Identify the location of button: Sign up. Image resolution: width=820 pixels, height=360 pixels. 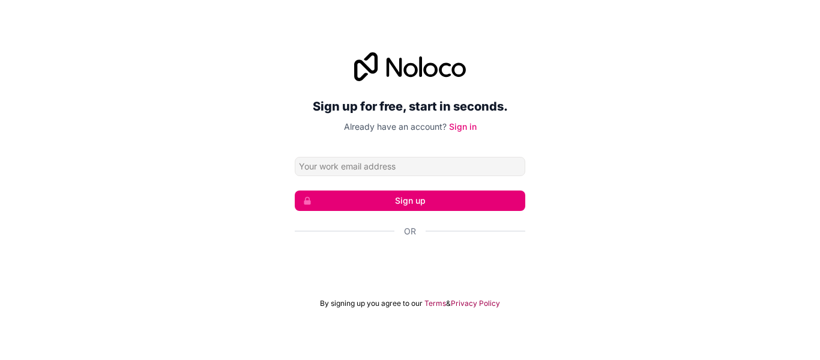
(410, 201).